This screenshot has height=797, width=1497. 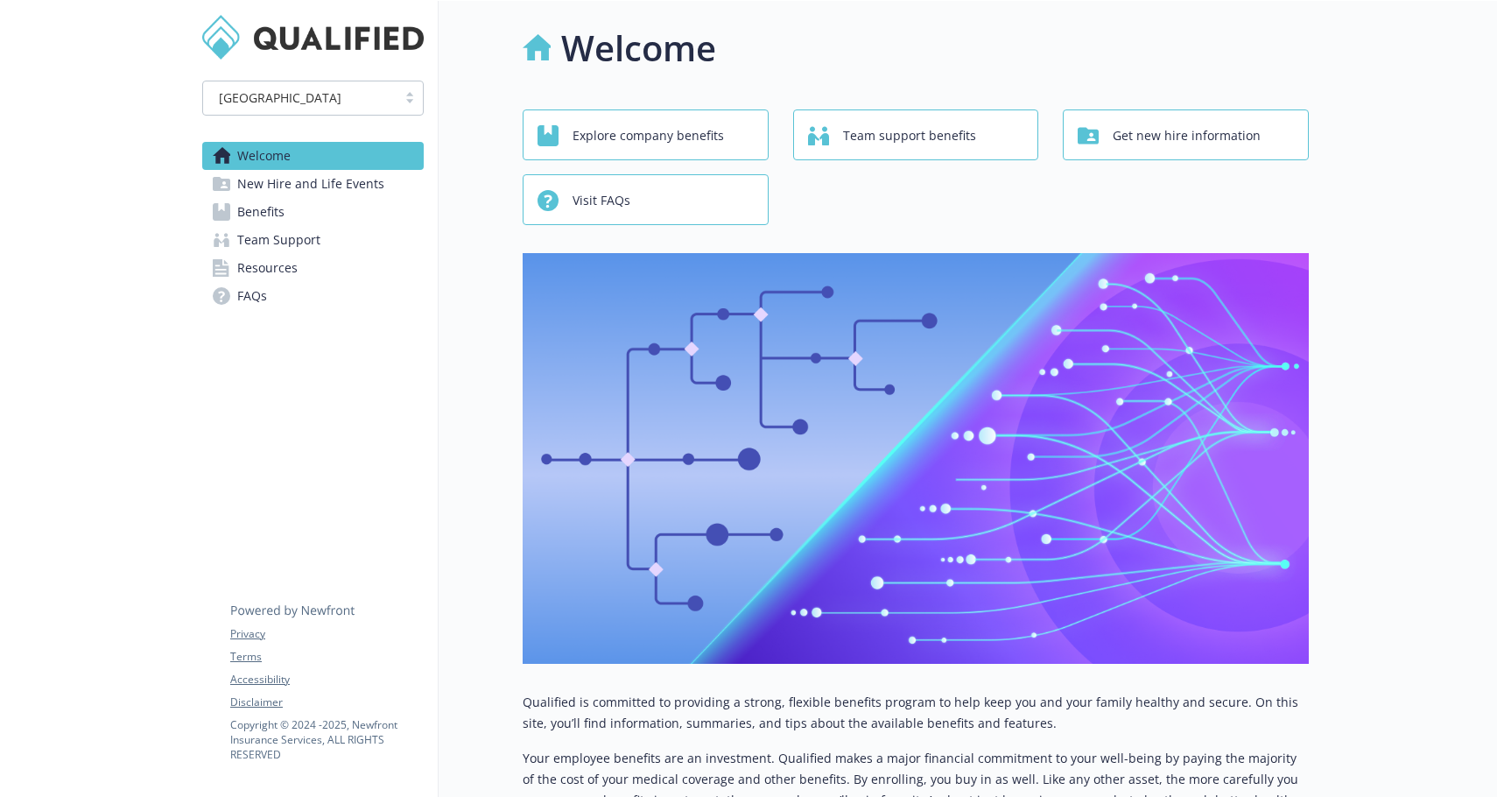 What do you see at coordinates (327, 657) in the screenshot?
I see `a: Terms` at bounding box center [327, 657].